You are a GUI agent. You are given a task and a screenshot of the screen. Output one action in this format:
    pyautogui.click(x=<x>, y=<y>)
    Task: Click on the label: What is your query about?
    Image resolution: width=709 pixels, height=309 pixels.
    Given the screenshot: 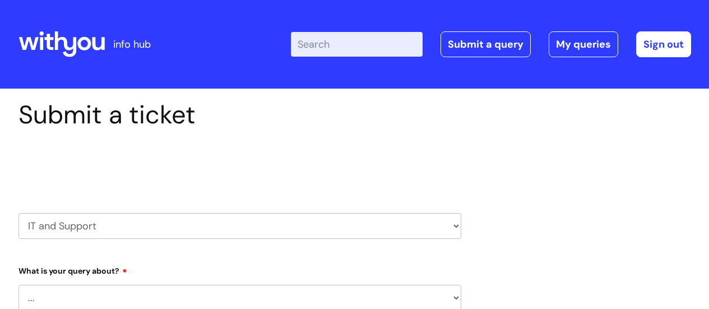 What is the action you would take?
    pyautogui.click(x=240, y=269)
    